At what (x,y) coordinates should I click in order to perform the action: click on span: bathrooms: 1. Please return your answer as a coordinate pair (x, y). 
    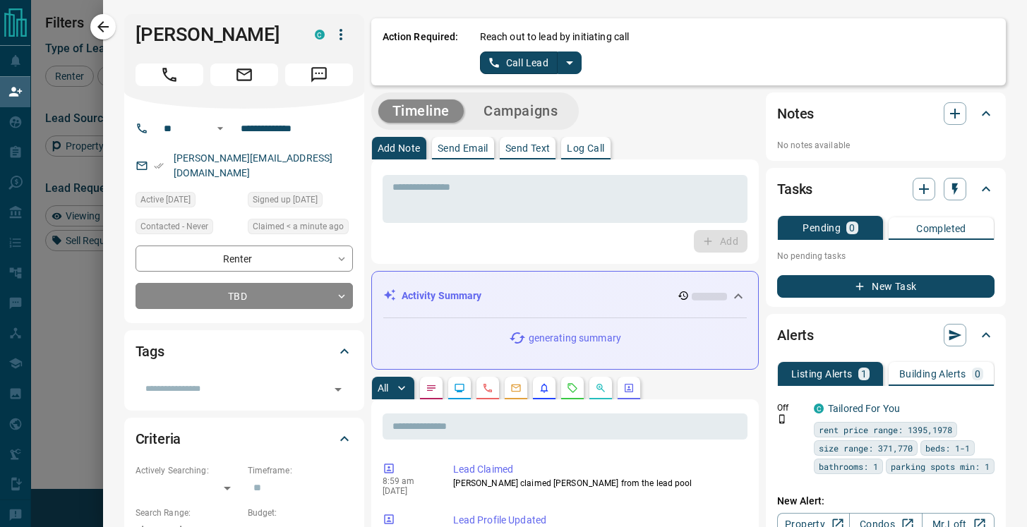
    Looking at the image, I should click on (848, 467).